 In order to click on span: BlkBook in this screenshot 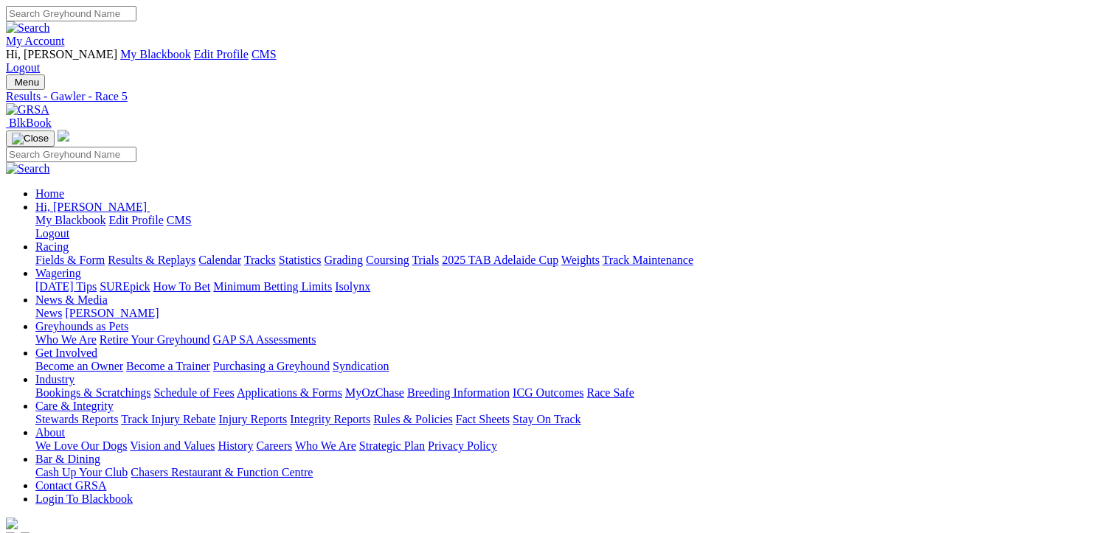, I will do `click(30, 122)`.